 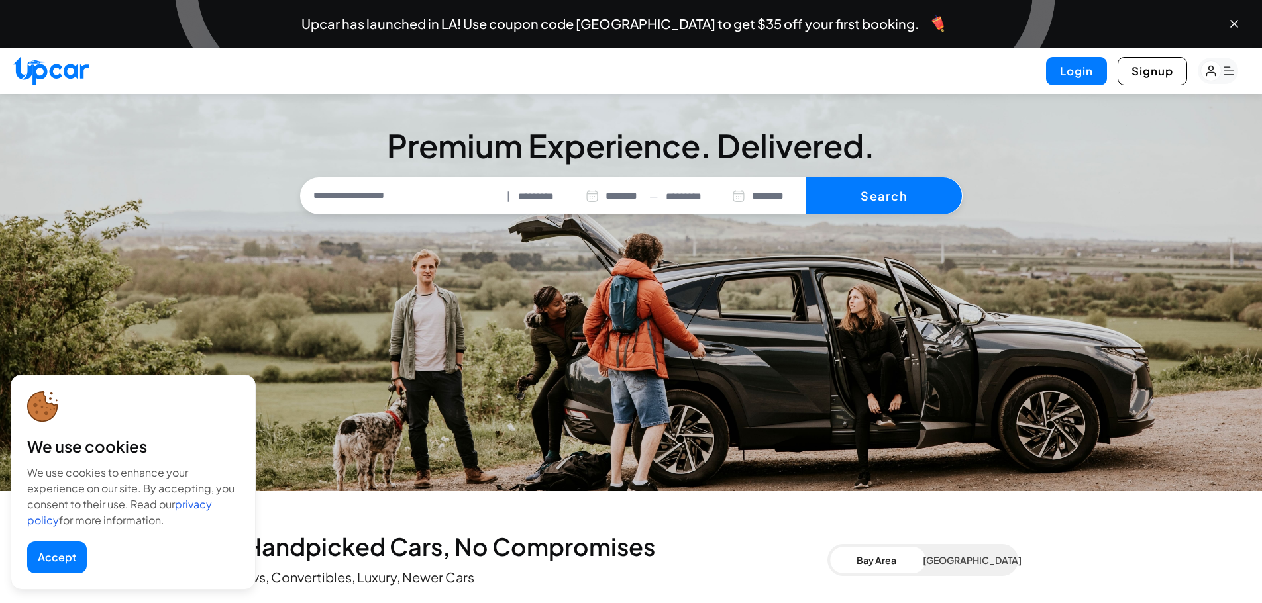 What do you see at coordinates (51, 70) in the screenshot?
I see `img: Upcar Logo` at bounding box center [51, 70].